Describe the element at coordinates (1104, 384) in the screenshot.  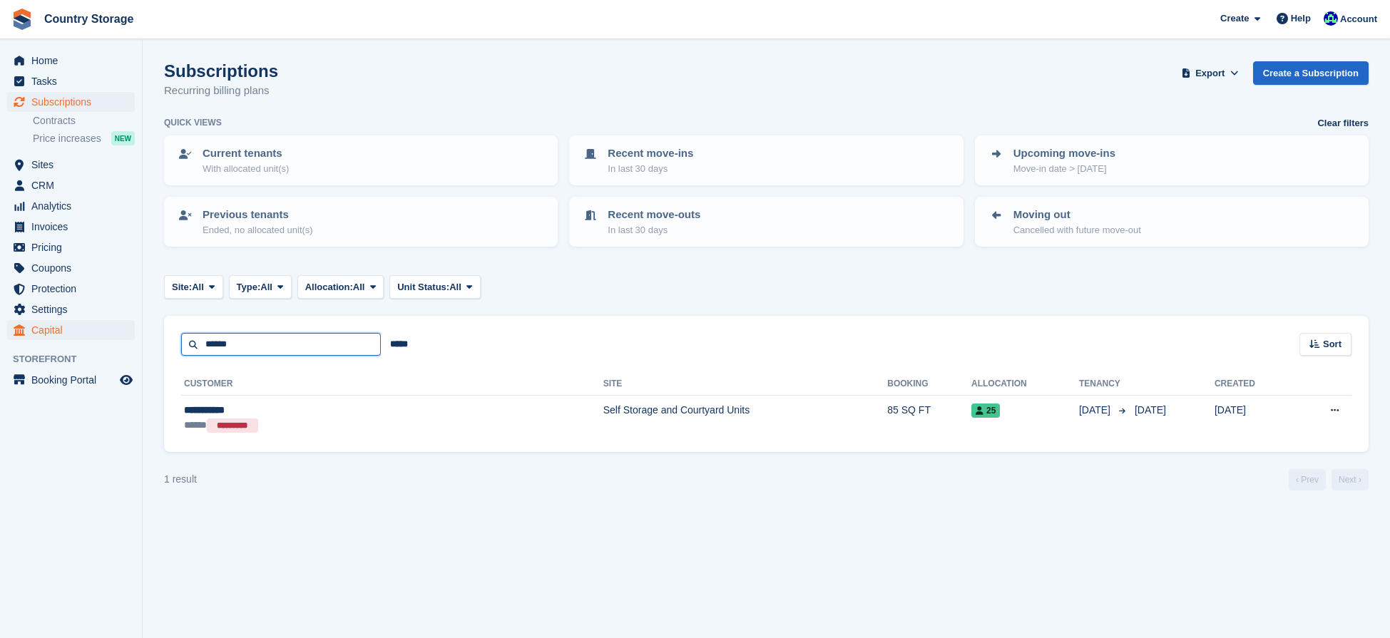
I see `th: Tenancy` at that location.